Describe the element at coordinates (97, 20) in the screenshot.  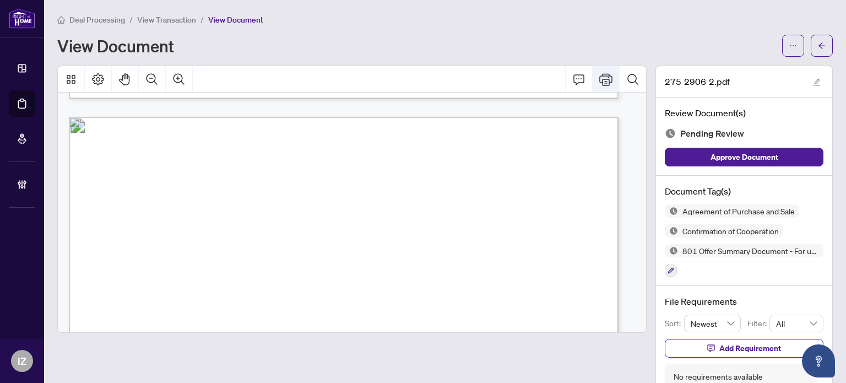
I see `span: Deal Processing` at that location.